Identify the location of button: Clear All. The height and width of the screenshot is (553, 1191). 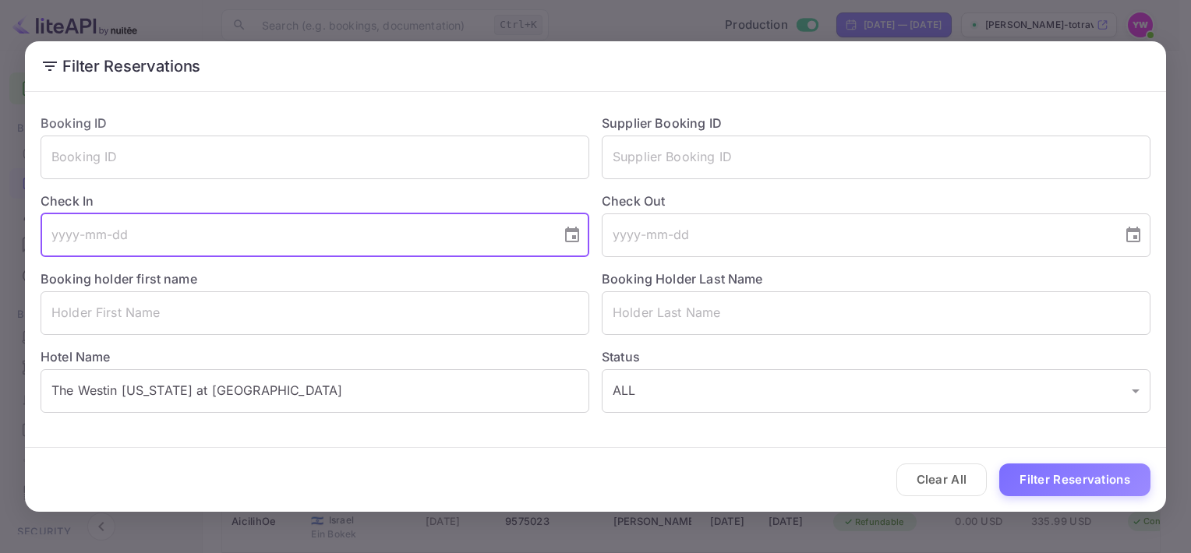
(942, 480).